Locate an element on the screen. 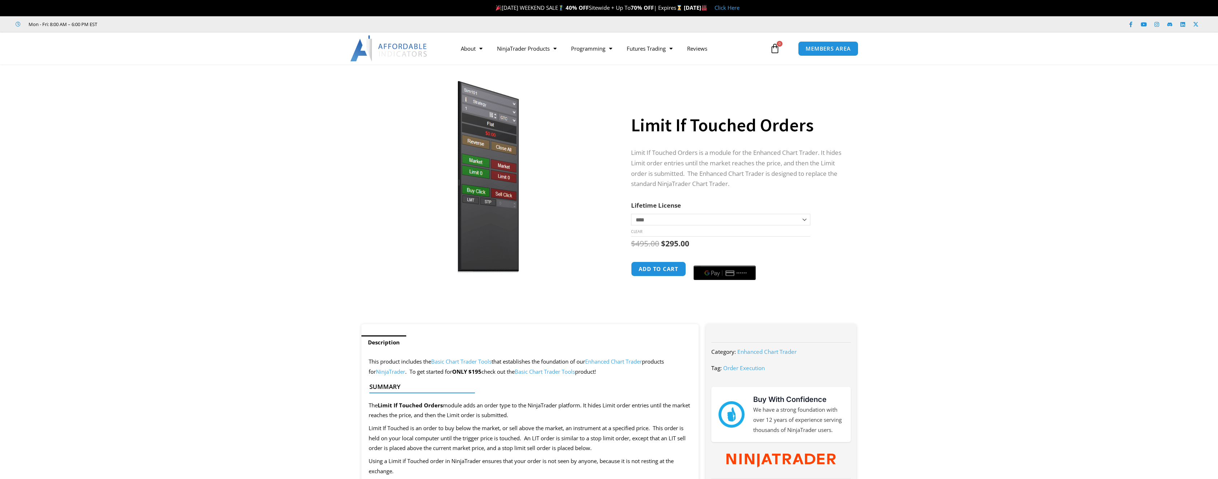 The height and width of the screenshot is (479, 1218). bdi: 495.00 is located at coordinates (645, 243).